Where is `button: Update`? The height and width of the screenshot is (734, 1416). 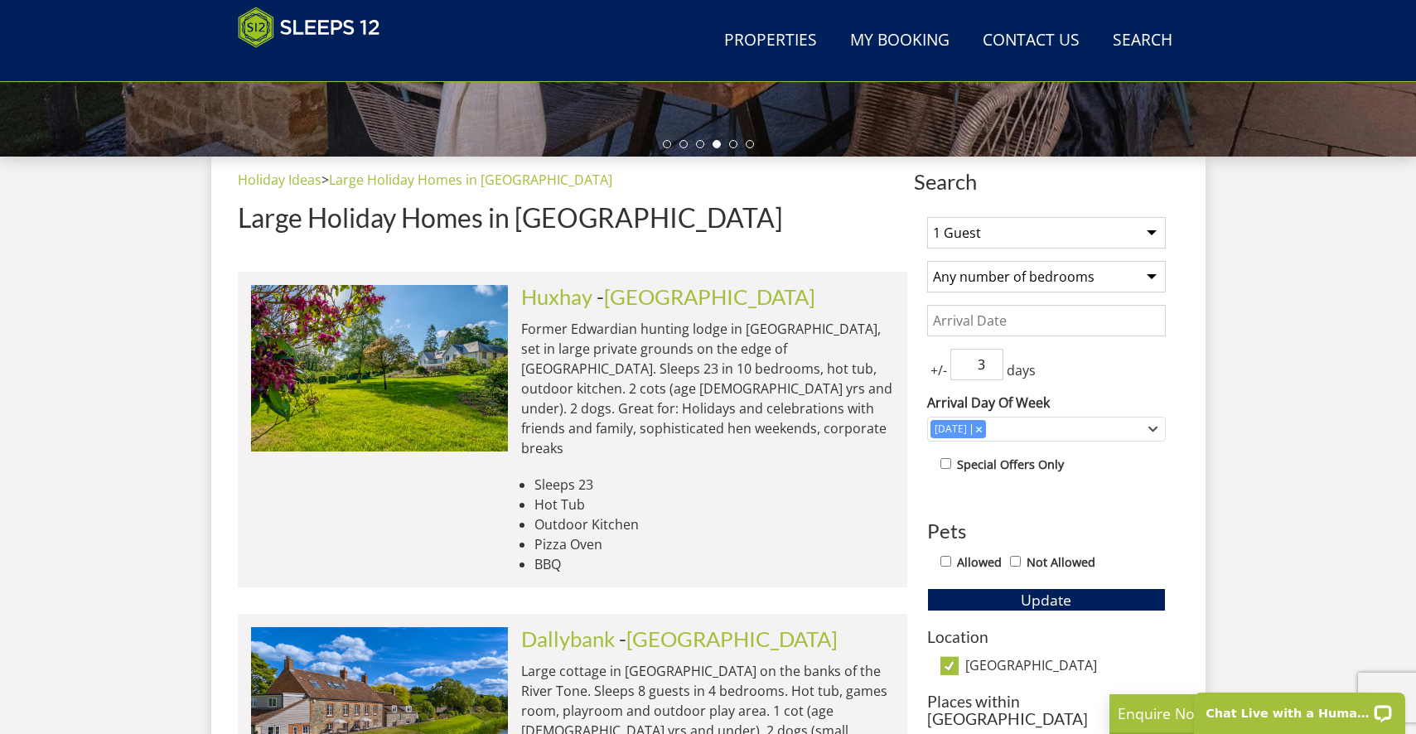
button: Update is located at coordinates (1046, 600).